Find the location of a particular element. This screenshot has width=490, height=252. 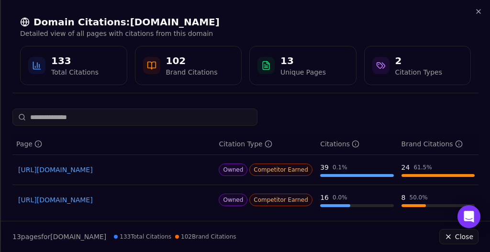

th: brandCitationCount is located at coordinates (437, 144).